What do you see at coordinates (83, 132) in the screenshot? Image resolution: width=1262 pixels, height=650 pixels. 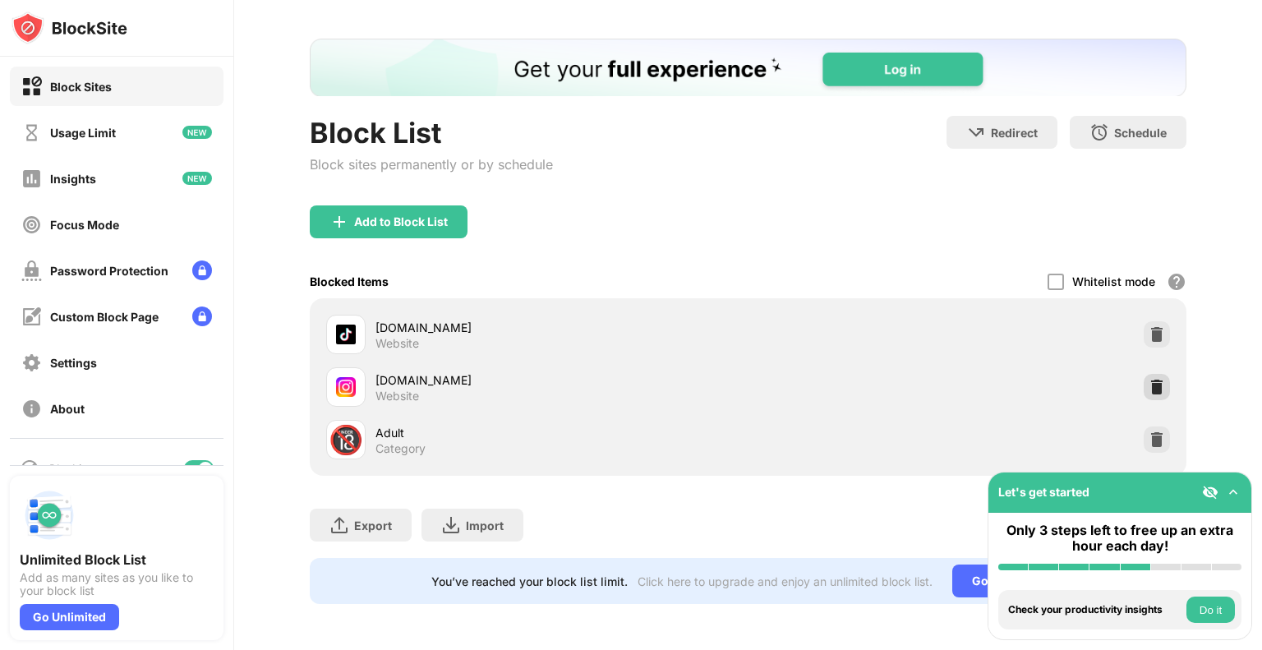 I see `div: Usage Limit` at bounding box center [83, 132].